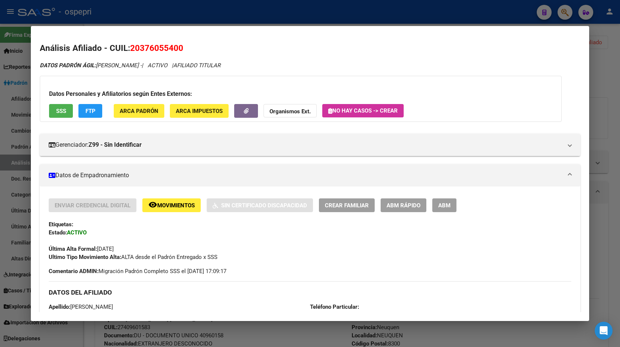 This screenshot has height=347, width=620. Describe the element at coordinates (55, 315) in the screenshot. I see `strong: CUIL:` at that location.